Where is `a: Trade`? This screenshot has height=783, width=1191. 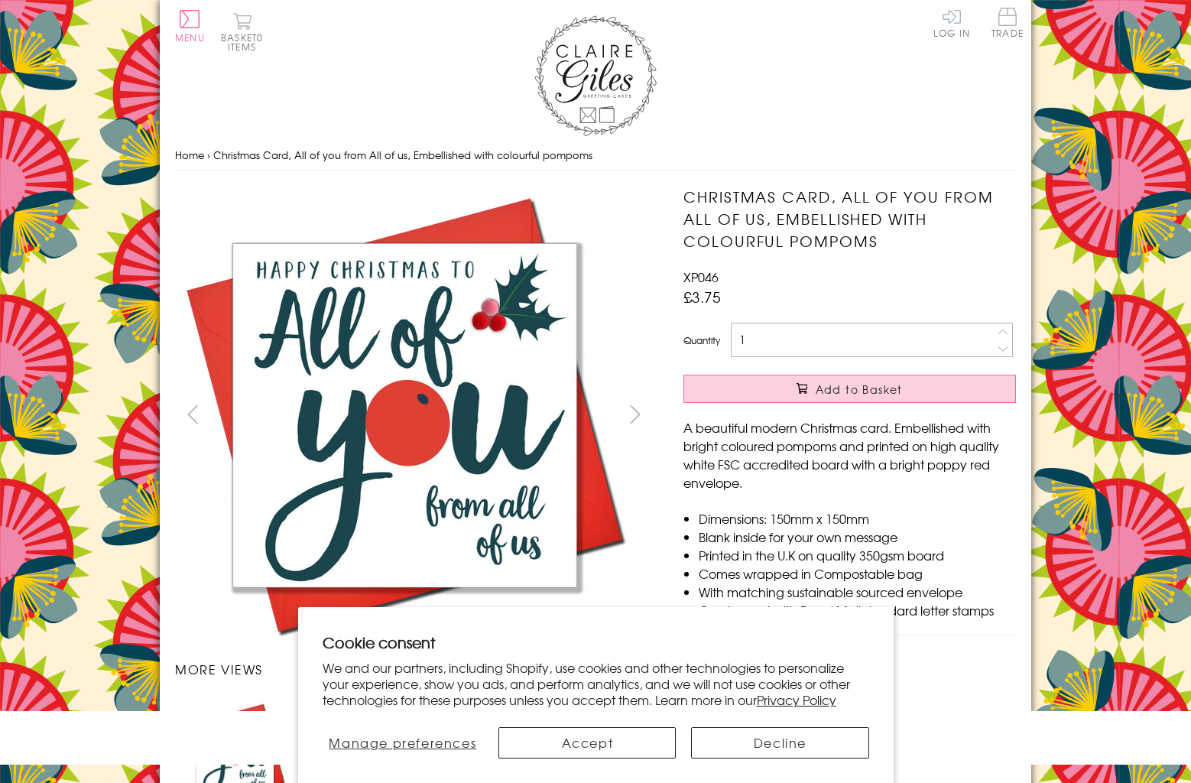 a: Trade is located at coordinates (1007, 24).